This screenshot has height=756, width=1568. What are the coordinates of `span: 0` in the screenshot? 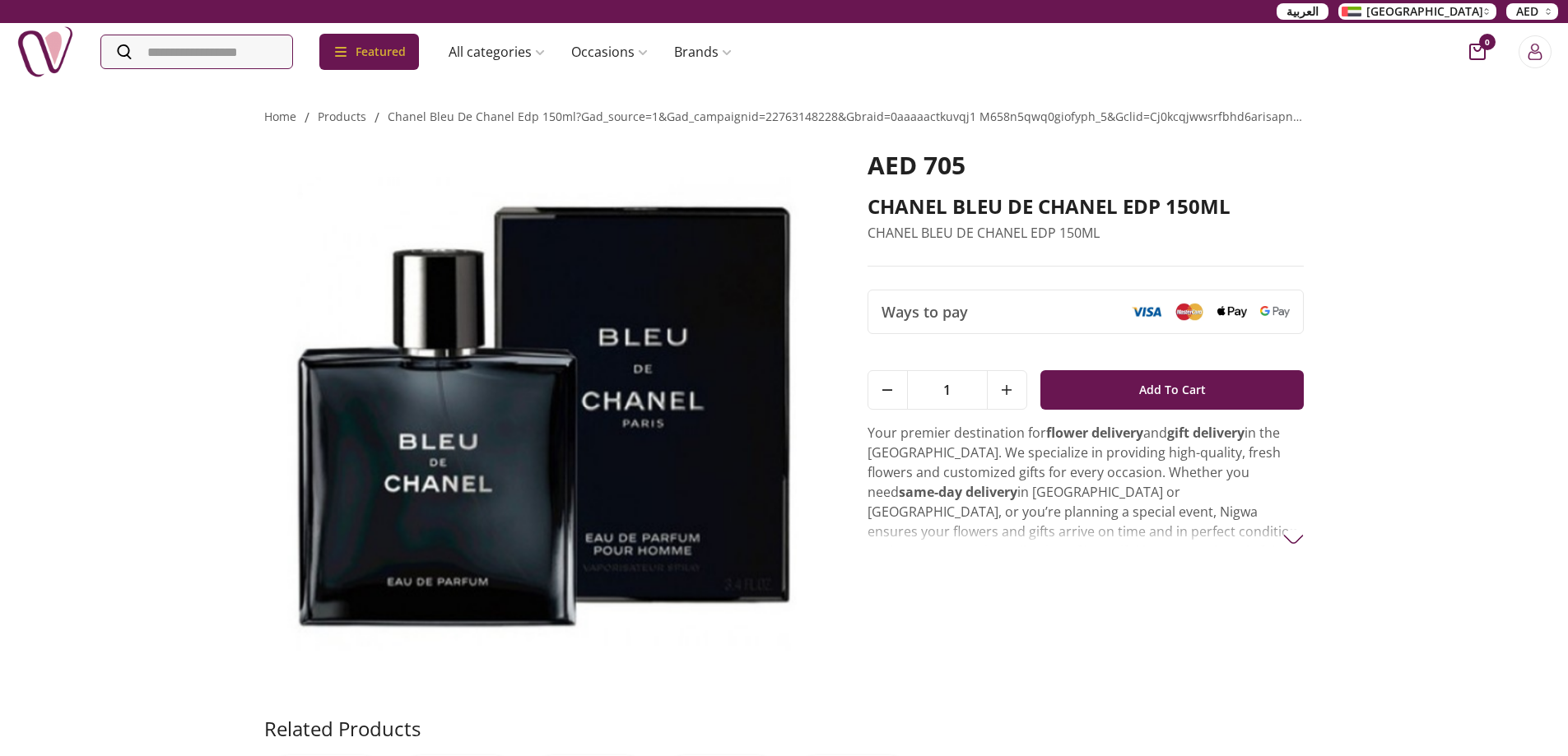 It's located at (1487, 42).